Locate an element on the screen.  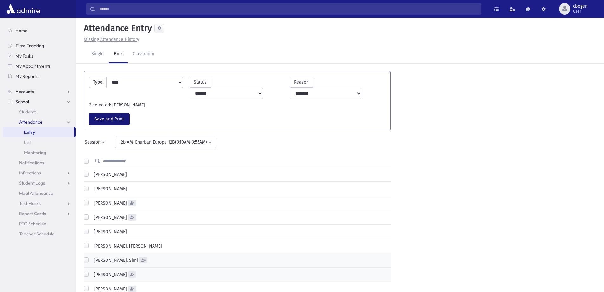
a: Student Logs is located at coordinates (39, 183).